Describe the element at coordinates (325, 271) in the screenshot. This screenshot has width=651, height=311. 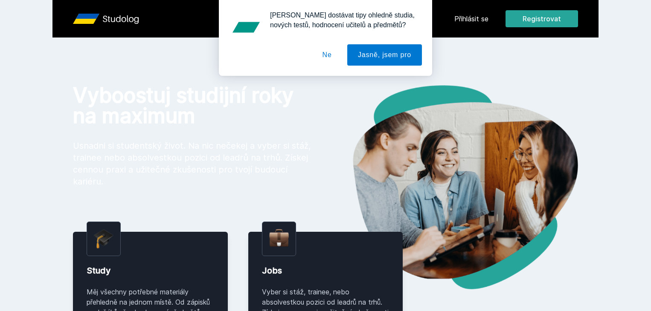
I see `div: Jobs` at that location.